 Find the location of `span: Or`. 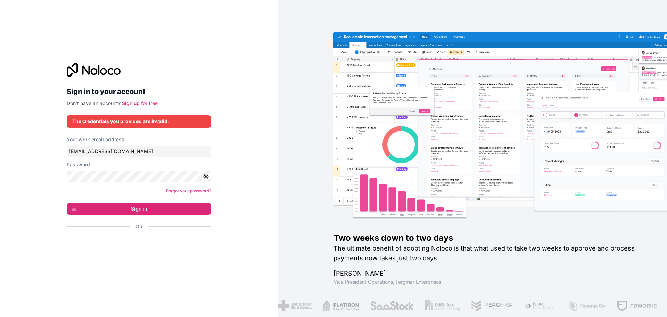

span: Or is located at coordinates (139, 226).